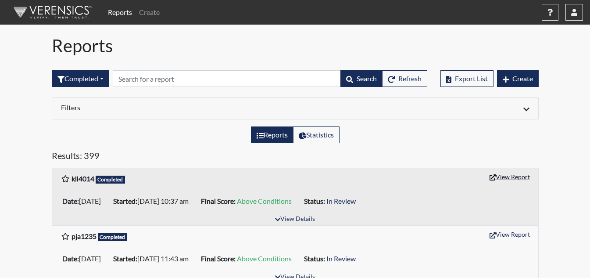 This screenshot has width=590, height=278. I want to click on h5: Results: 399, so click(295, 157).